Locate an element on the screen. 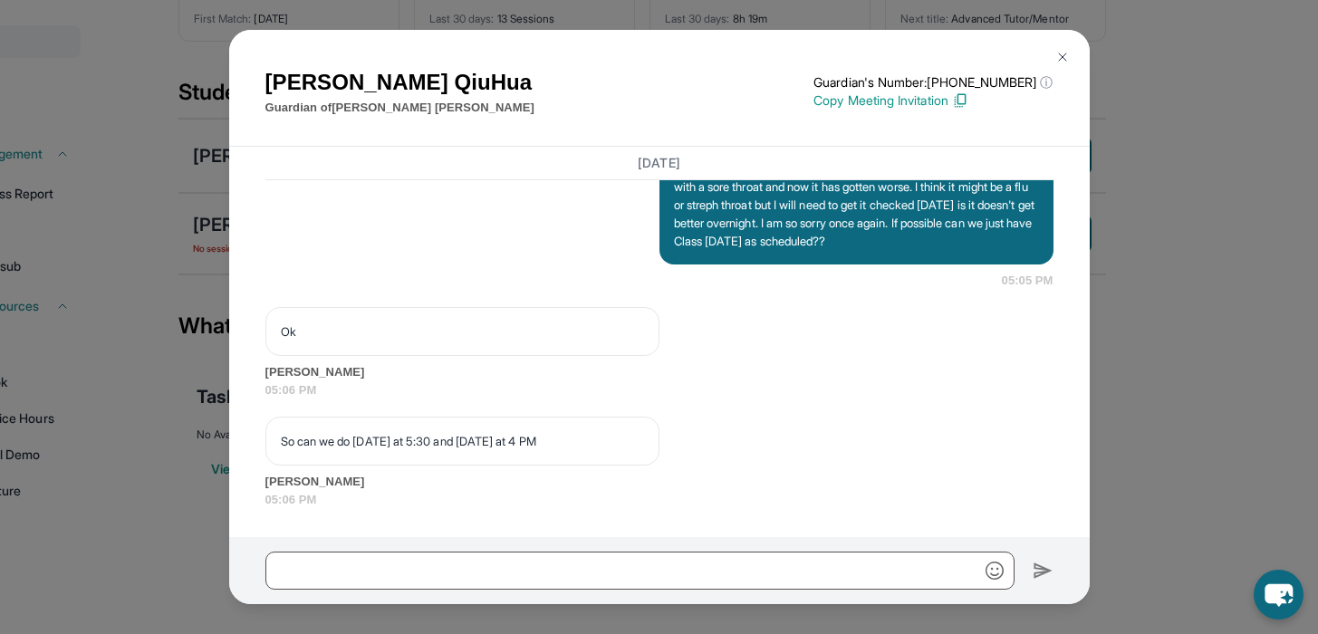 This screenshot has height=634, width=1318. img: Emoji is located at coordinates (995, 571).